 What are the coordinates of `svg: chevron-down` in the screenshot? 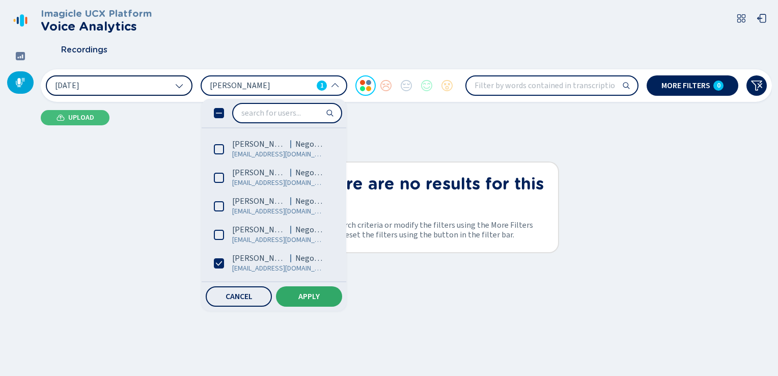 It's located at (179, 86).